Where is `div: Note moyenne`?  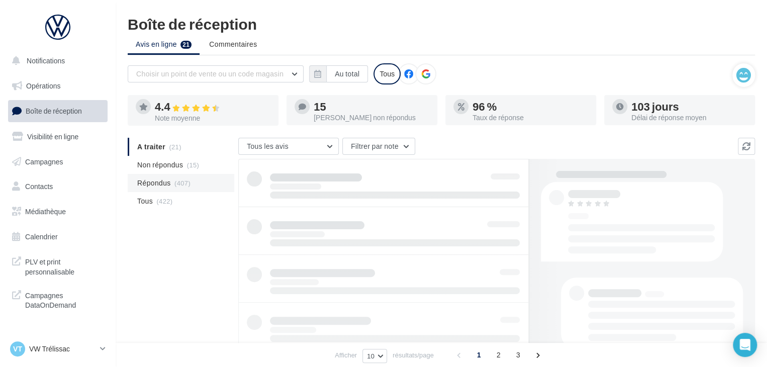 div: Note moyenne is located at coordinates (213, 118).